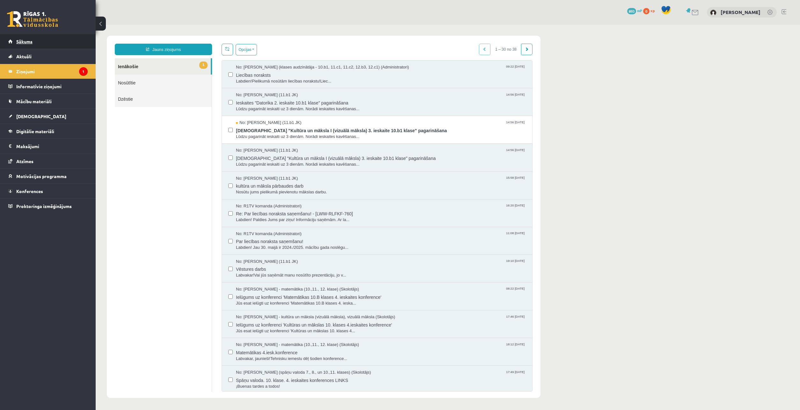 This screenshot has height=410, width=800. I want to click on a: Sākums, so click(48, 41).